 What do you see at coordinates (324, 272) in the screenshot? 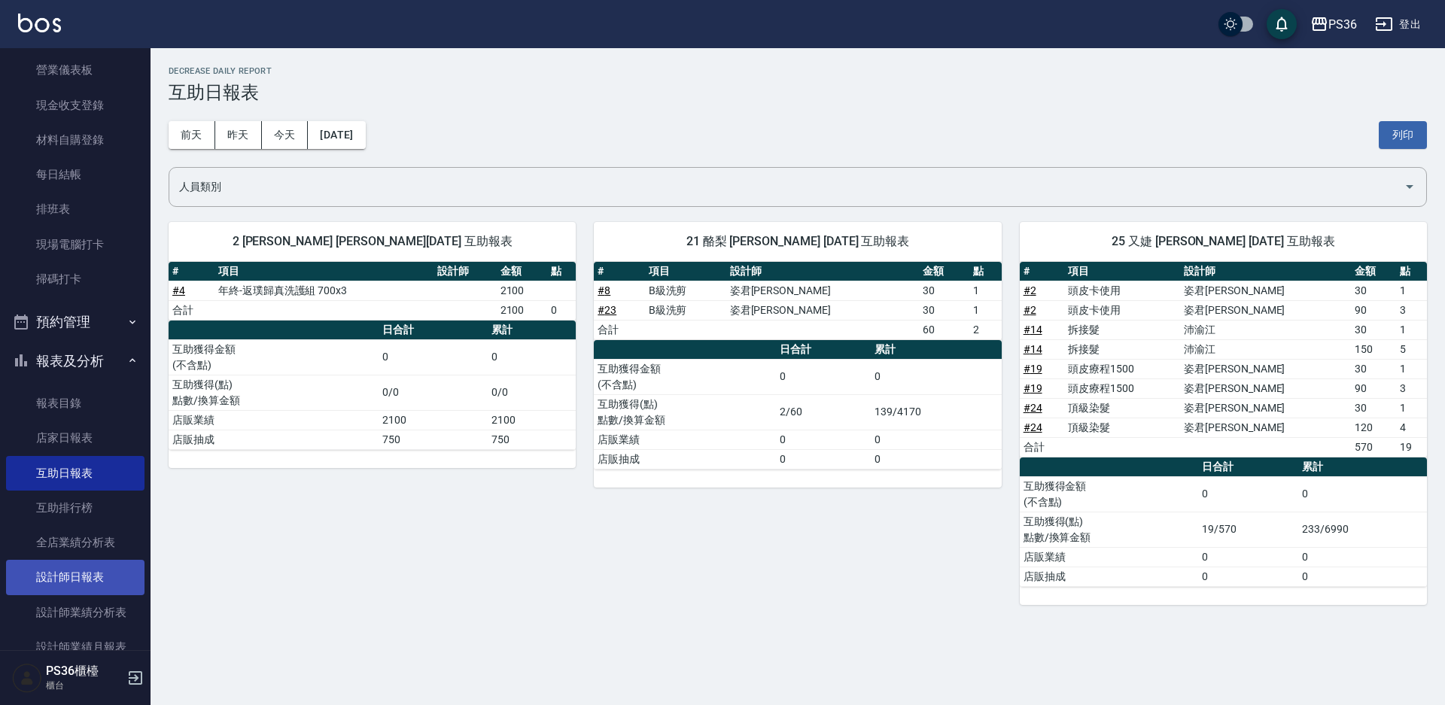
I see `th: 項目` at bounding box center [324, 272].